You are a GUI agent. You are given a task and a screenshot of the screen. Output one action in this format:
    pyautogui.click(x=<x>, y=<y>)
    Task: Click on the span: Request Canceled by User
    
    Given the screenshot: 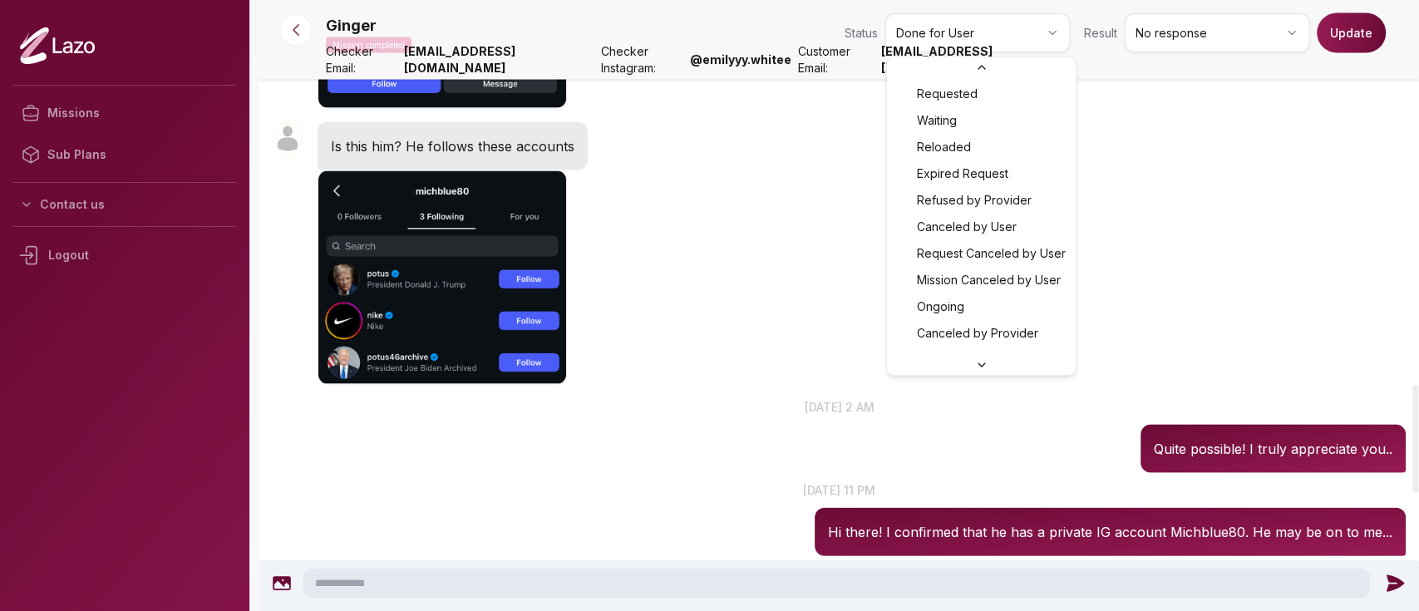 What is the action you would take?
    pyautogui.click(x=991, y=253)
    